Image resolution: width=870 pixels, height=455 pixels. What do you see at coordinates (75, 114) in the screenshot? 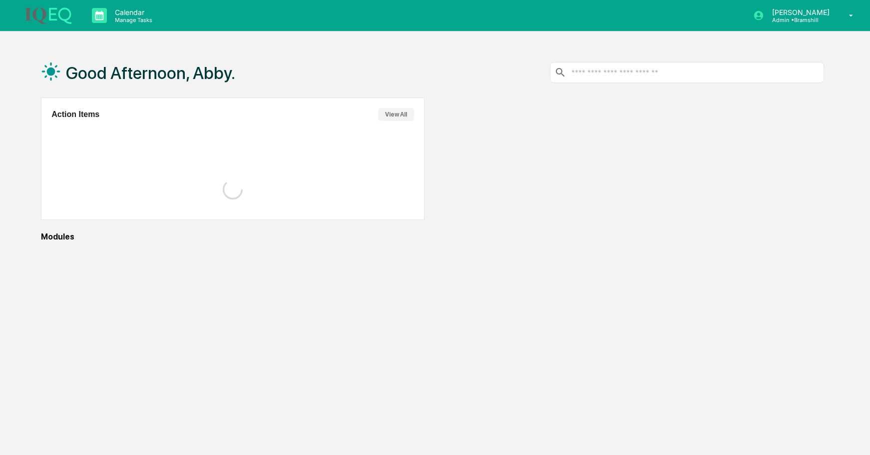
I see `h2: Action Items` at bounding box center [75, 114].